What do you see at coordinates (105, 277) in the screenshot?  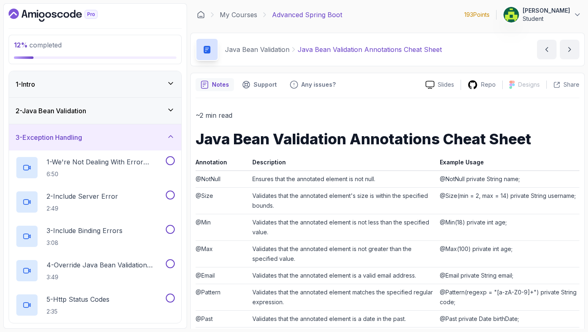 I see `p: 3:49` at bounding box center [105, 277].